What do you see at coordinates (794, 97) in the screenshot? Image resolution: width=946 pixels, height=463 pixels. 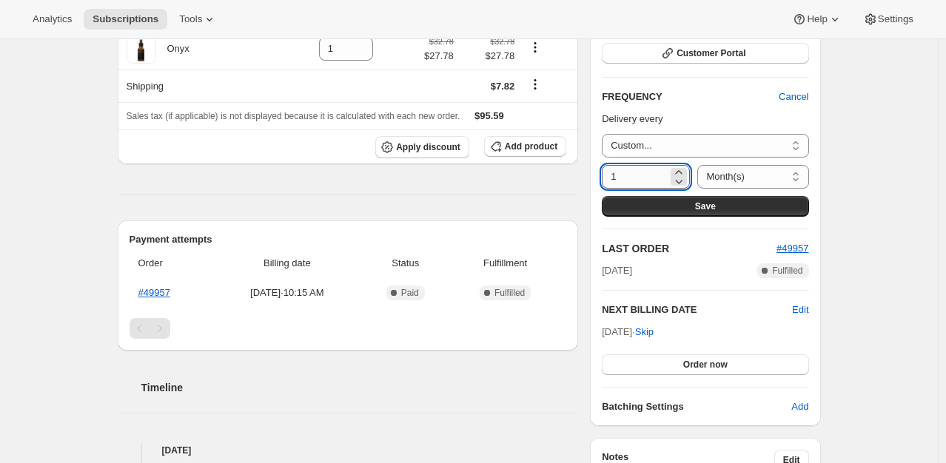 I see `button: Cancel` at bounding box center [794, 97].